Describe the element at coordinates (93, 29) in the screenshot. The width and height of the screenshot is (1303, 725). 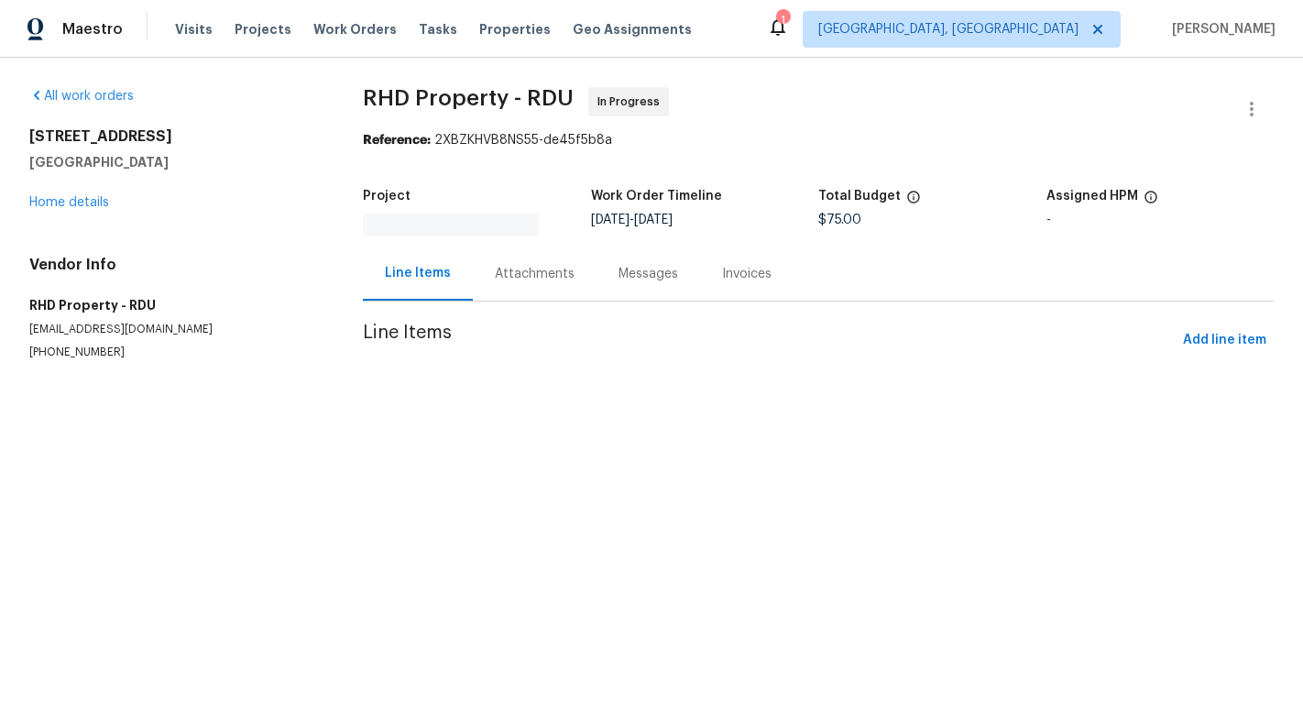
I see `span: Maestro` at that location.